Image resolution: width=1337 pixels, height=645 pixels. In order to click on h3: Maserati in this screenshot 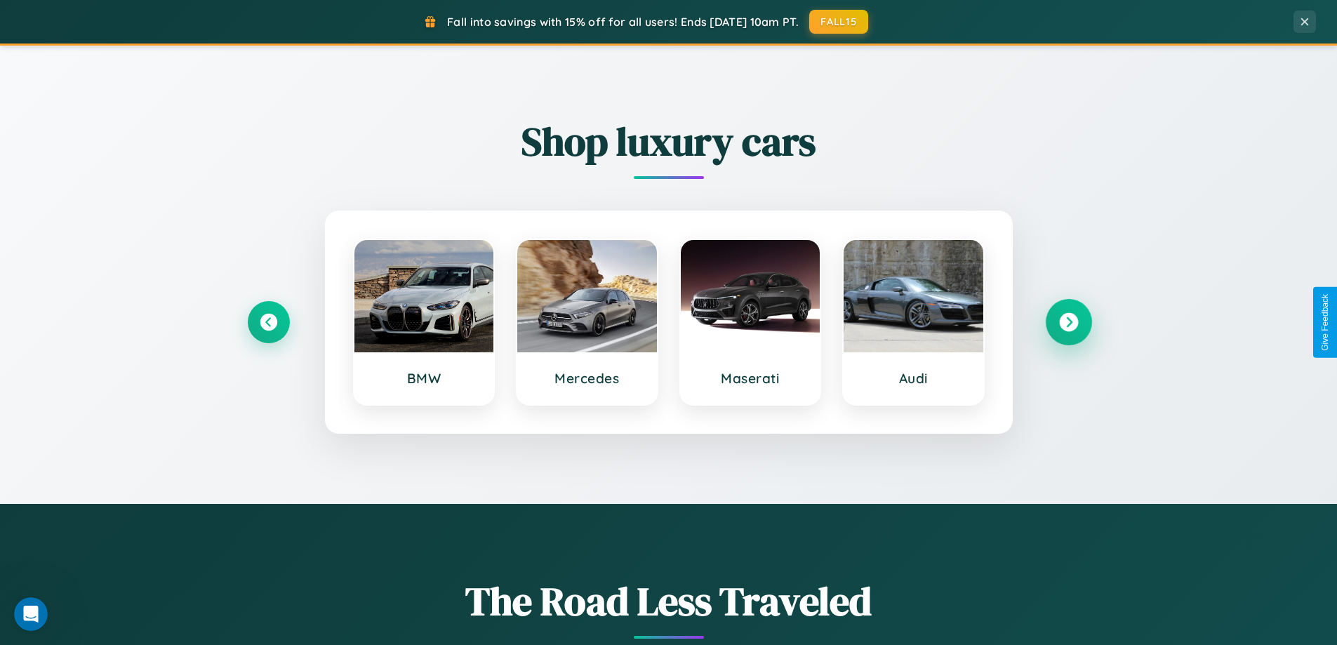, I will do `click(750, 378)`.